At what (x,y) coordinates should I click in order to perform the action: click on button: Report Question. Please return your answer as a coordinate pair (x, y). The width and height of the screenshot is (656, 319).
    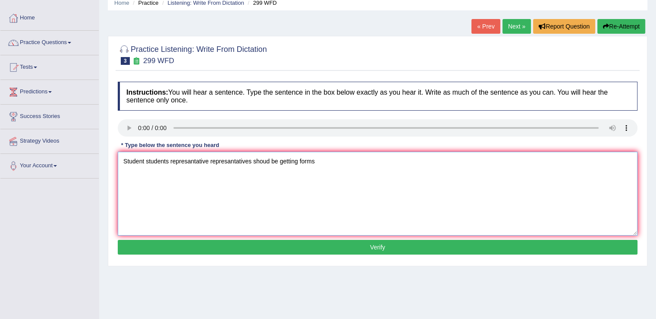
    Looking at the image, I should click on (564, 26).